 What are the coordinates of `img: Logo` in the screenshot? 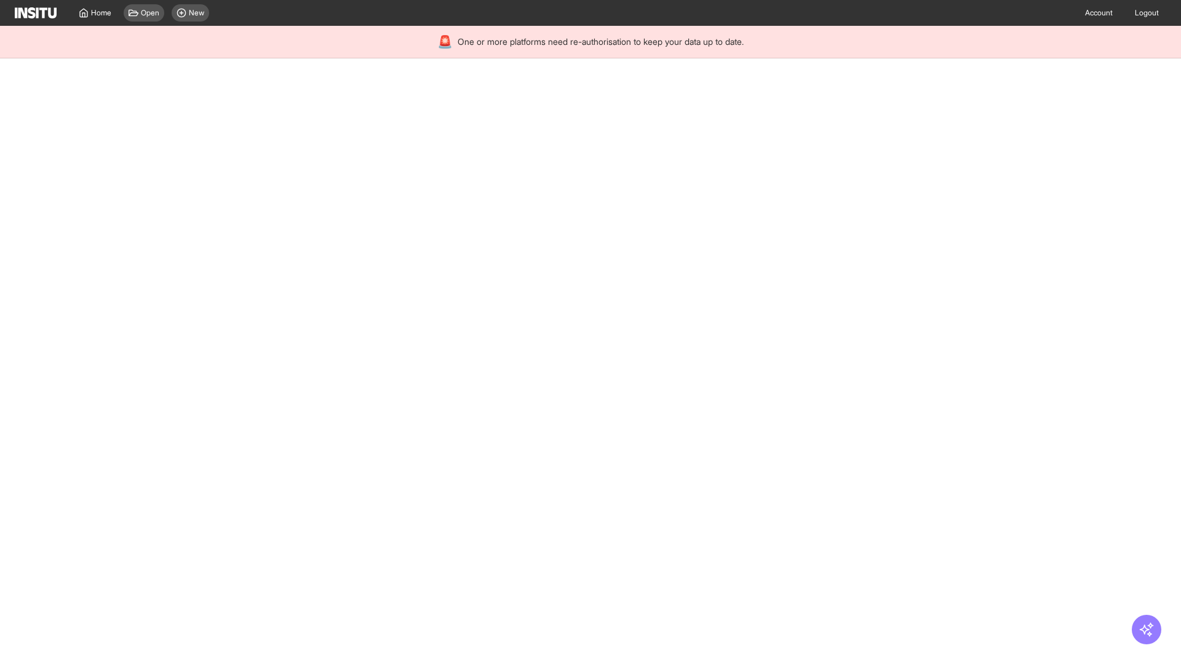 It's located at (36, 13).